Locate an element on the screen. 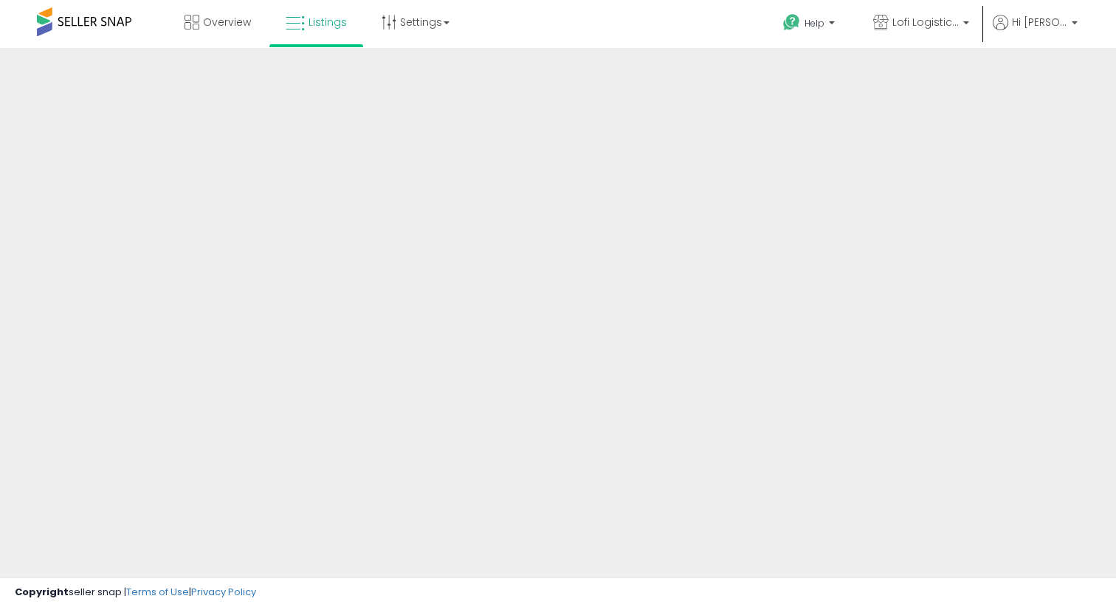 Image resolution: width=1116 pixels, height=607 pixels. span: Listings is located at coordinates (328, 22).